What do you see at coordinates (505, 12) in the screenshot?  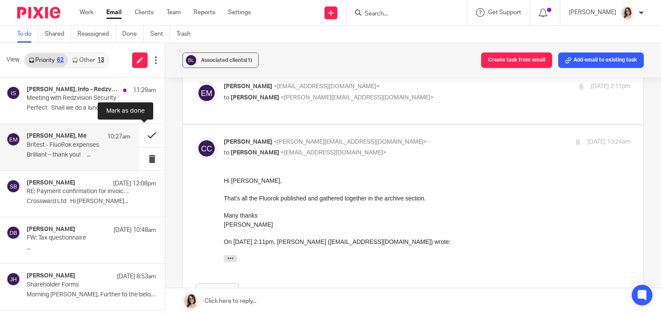 I see `span: Get Support` at bounding box center [505, 12].